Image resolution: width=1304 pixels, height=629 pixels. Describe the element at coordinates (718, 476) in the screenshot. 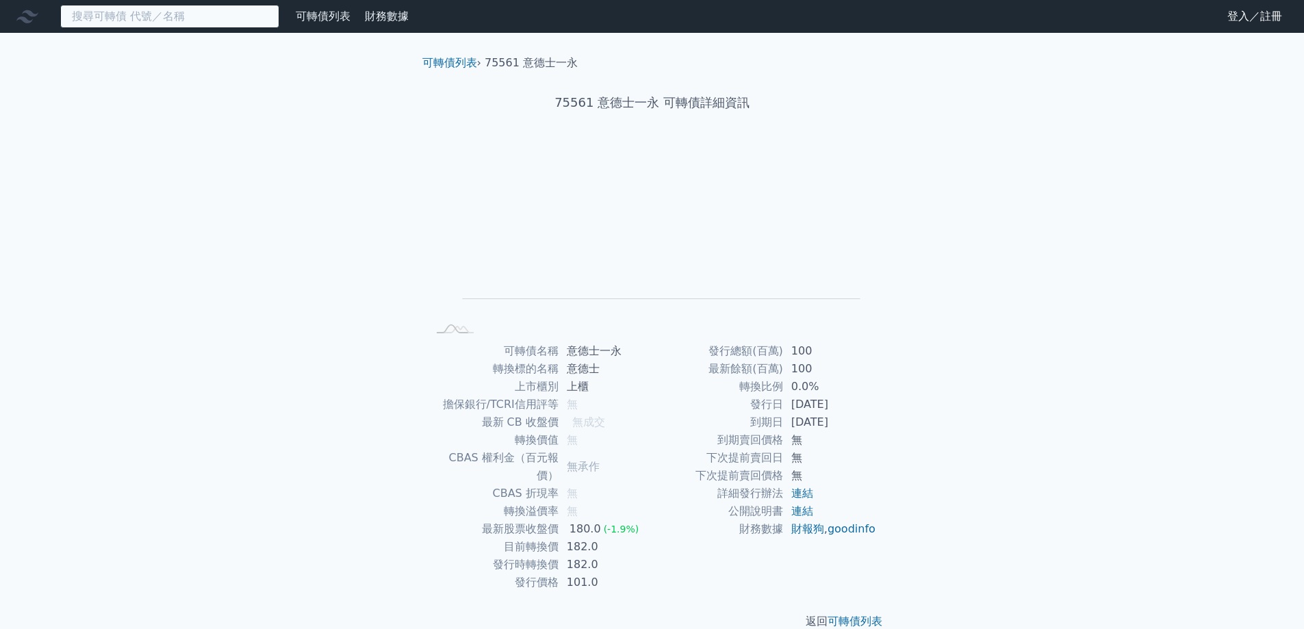

I see `td: 下次提前賣回價格` at that location.